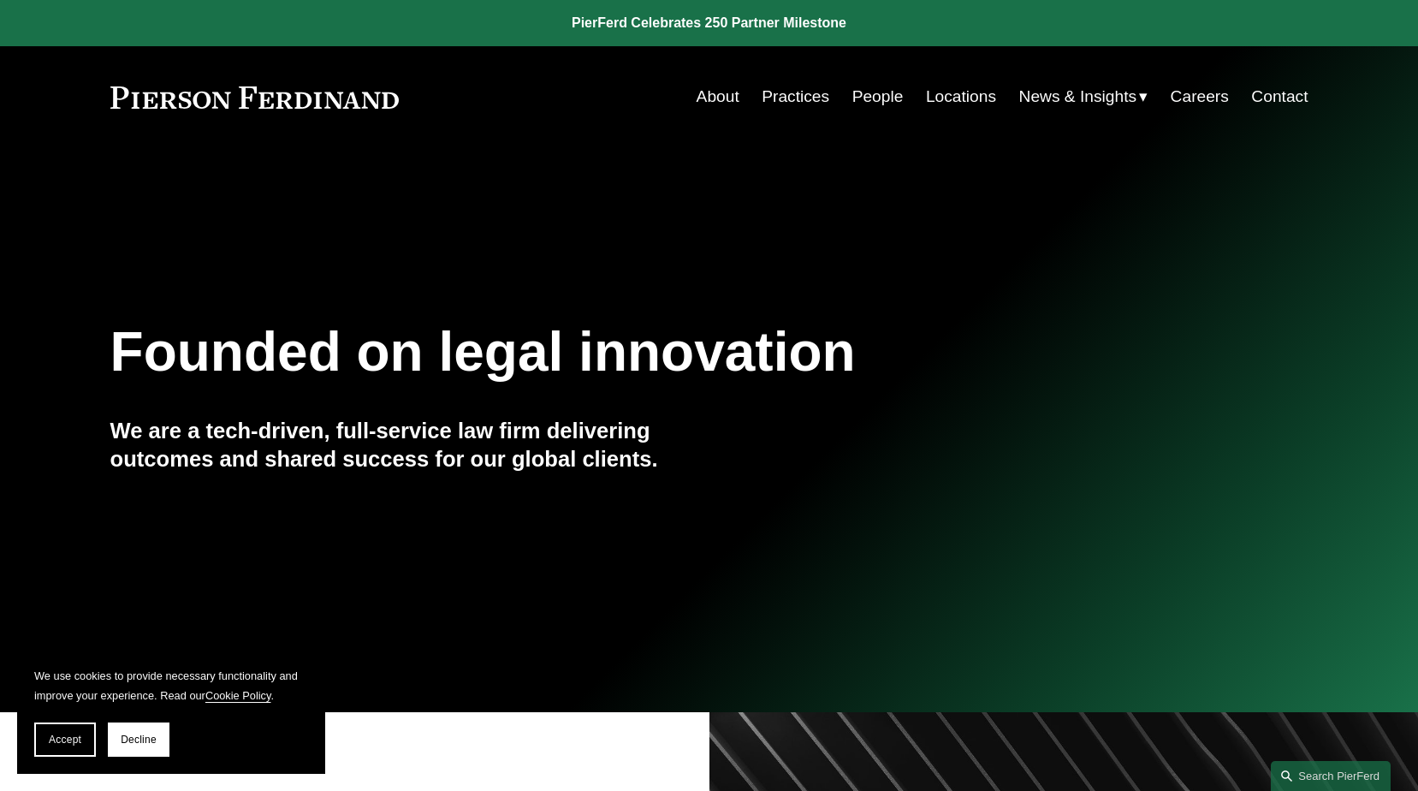 This screenshot has width=1418, height=791. What do you see at coordinates (139, 740) in the screenshot?
I see `span: Decline` at bounding box center [139, 740].